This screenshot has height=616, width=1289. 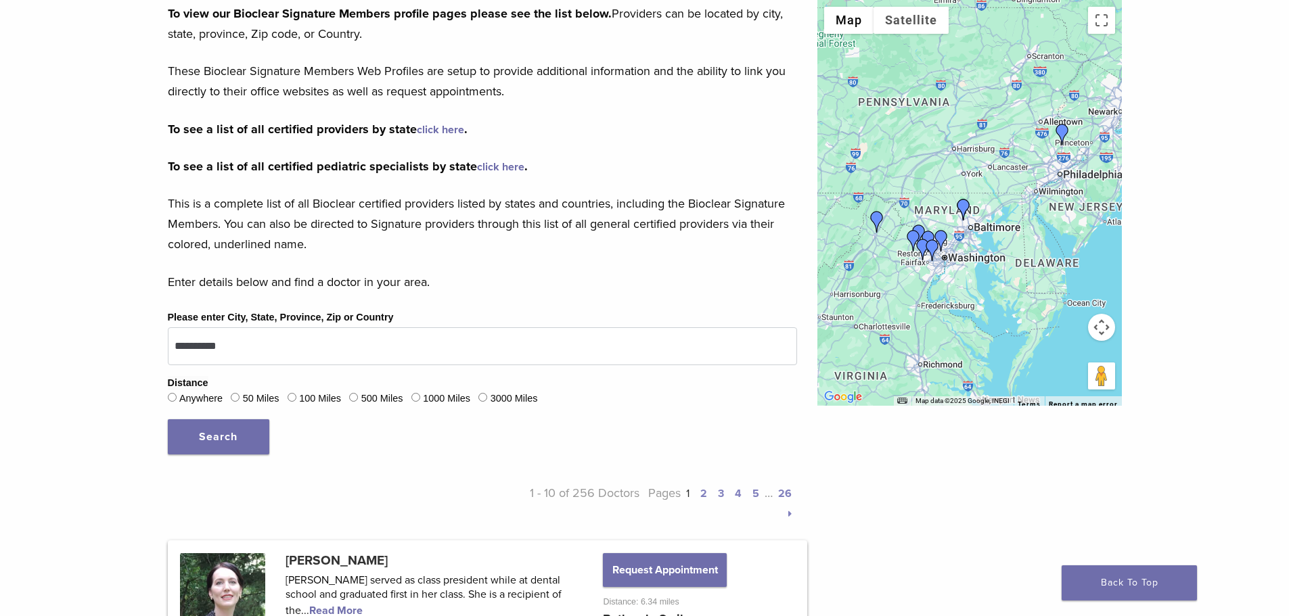 I want to click on div: Dr. Robert Scarazzo, so click(x=1062, y=135).